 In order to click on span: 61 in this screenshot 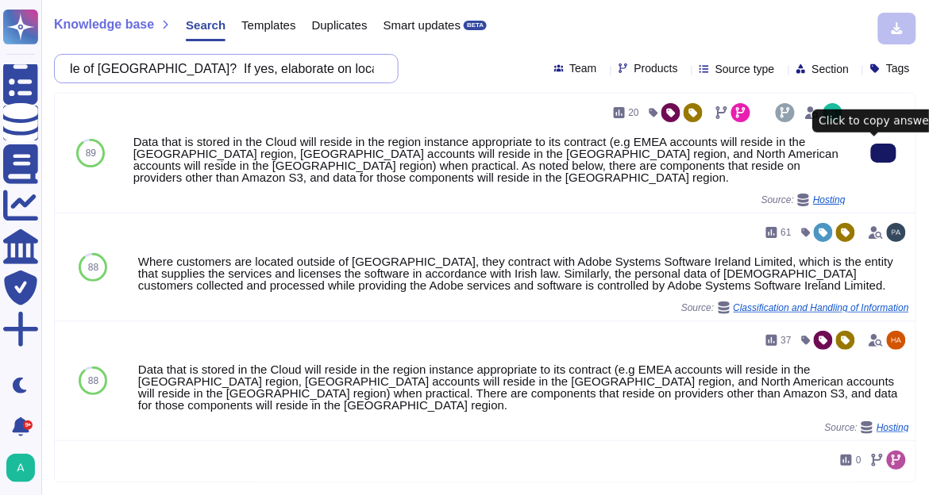, I will do `click(786, 233)`.